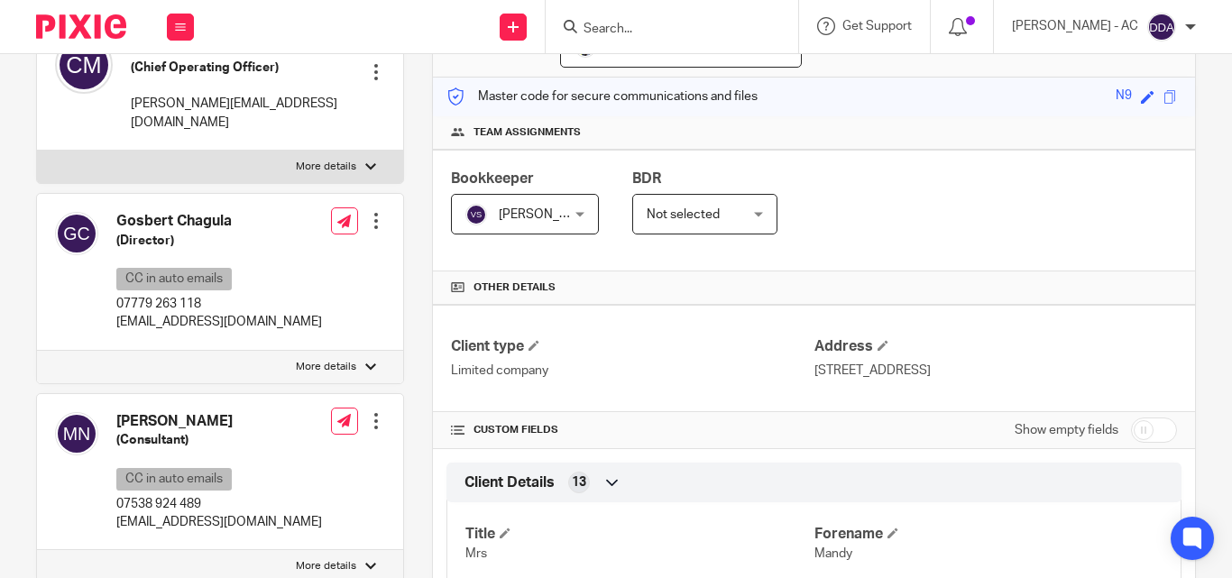  I want to click on h5: (Chief Operating Officer), so click(237, 68).